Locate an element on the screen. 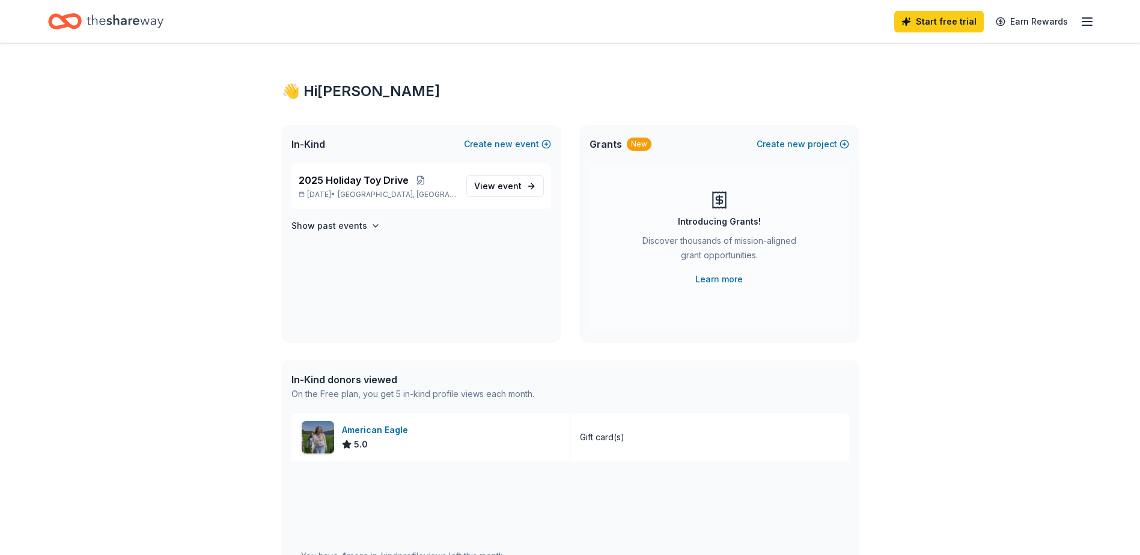  div: Introducing Grants! is located at coordinates (719, 222).